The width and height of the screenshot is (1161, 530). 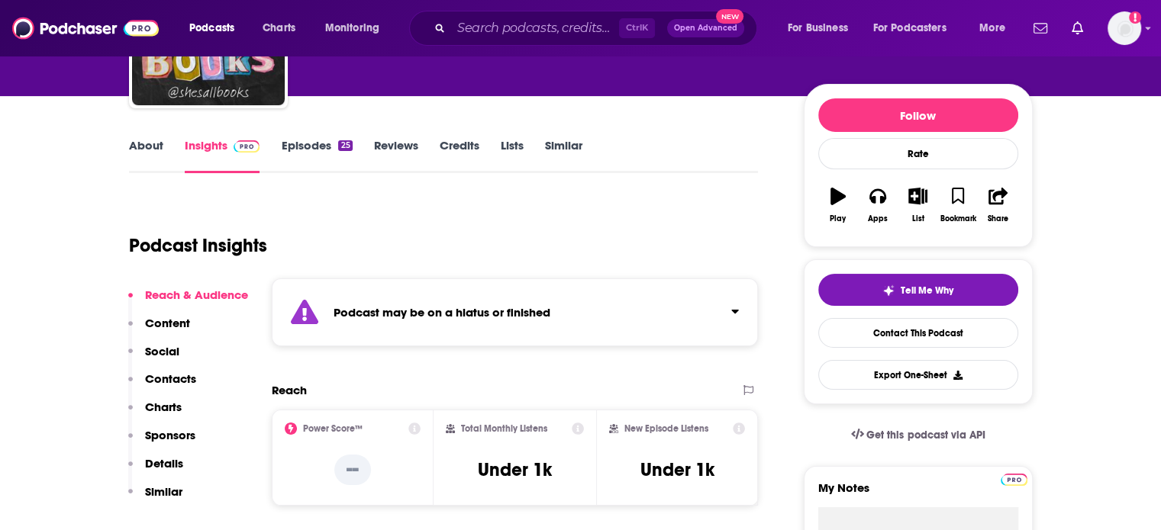 What do you see at coordinates (705, 28) in the screenshot?
I see `span: Open Advanced` at bounding box center [705, 28].